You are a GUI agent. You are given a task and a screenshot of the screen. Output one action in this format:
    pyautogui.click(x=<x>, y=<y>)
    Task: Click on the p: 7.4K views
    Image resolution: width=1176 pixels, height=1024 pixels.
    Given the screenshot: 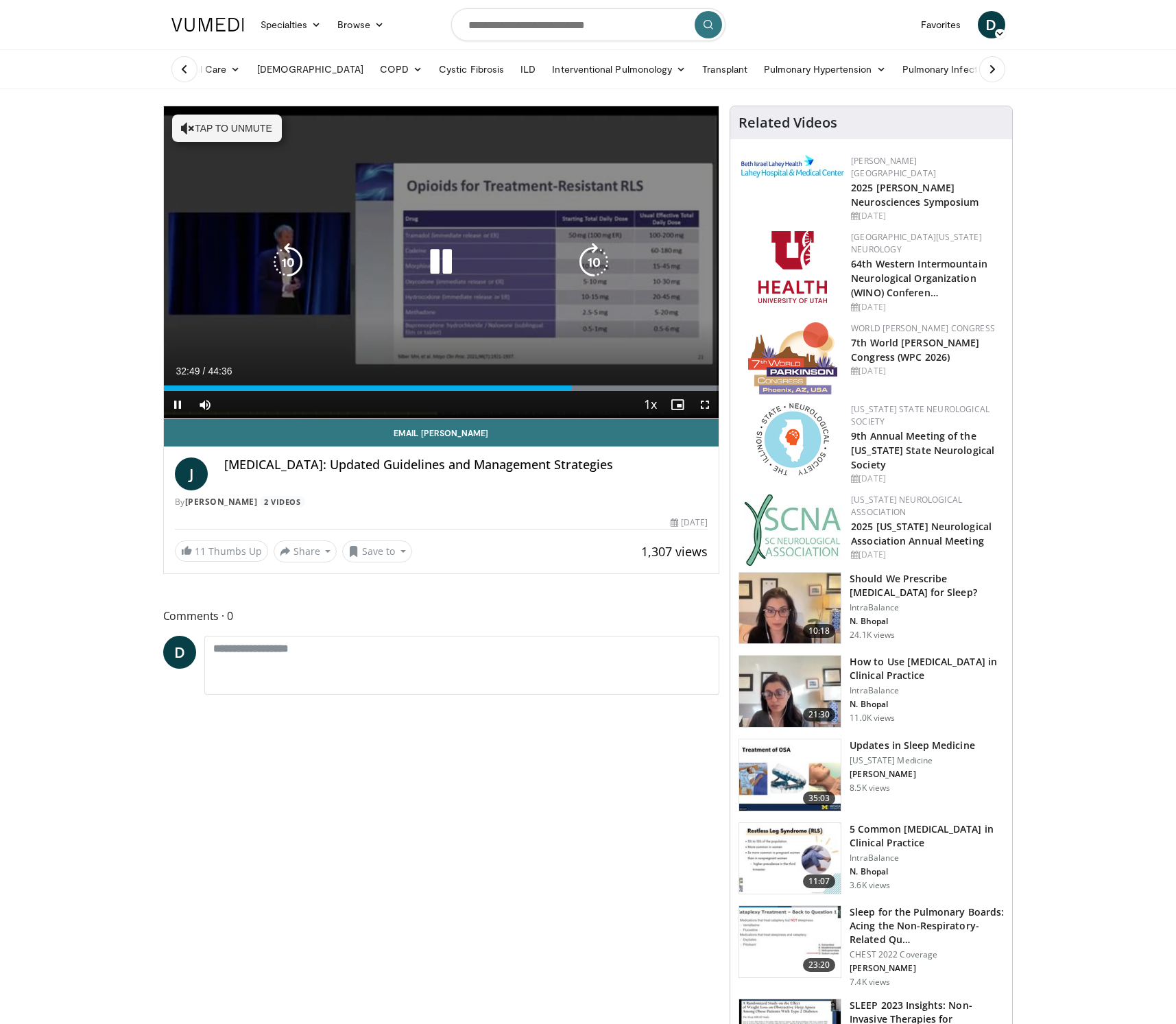 What is the action you would take?
    pyautogui.click(x=870, y=982)
    